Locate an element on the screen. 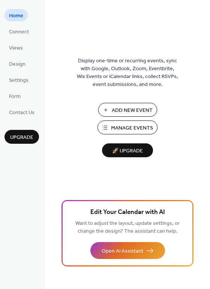  span: Want to adjust the layout, update settings, or change the design? The assistant can help. is located at coordinates (128, 227).